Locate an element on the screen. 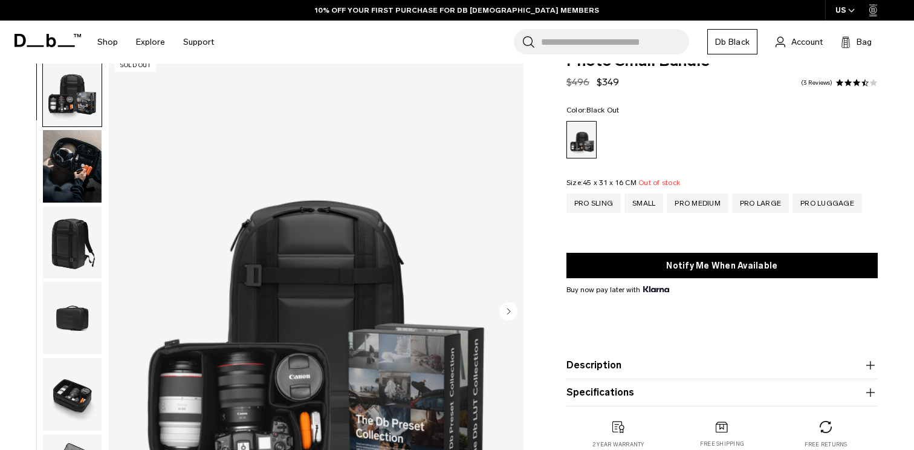 The height and width of the screenshot is (450, 914). a: Support is located at coordinates (198, 42).